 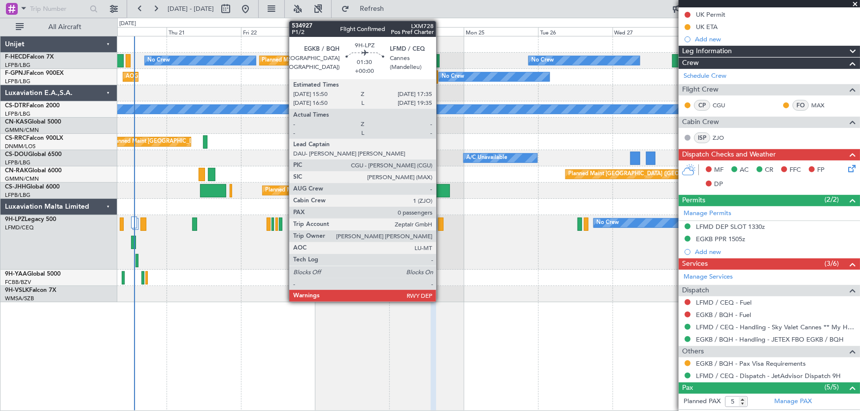 I want to click on div: Mon 25, so click(x=501, y=32).